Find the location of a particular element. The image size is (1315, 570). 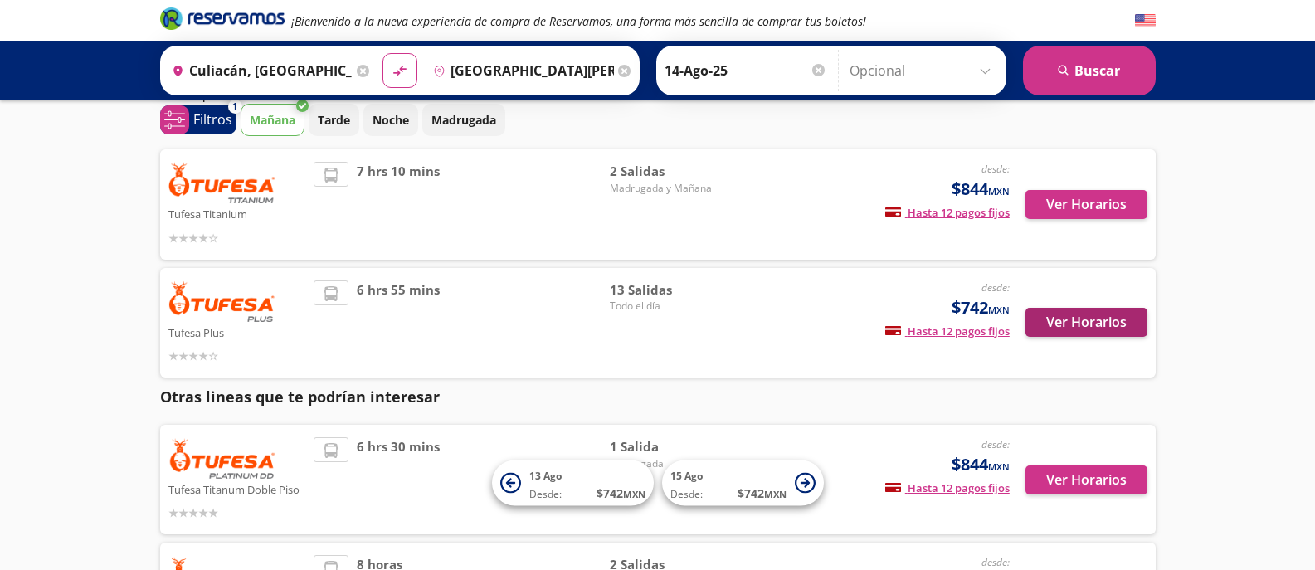

button: English is located at coordinates (1145, 21).